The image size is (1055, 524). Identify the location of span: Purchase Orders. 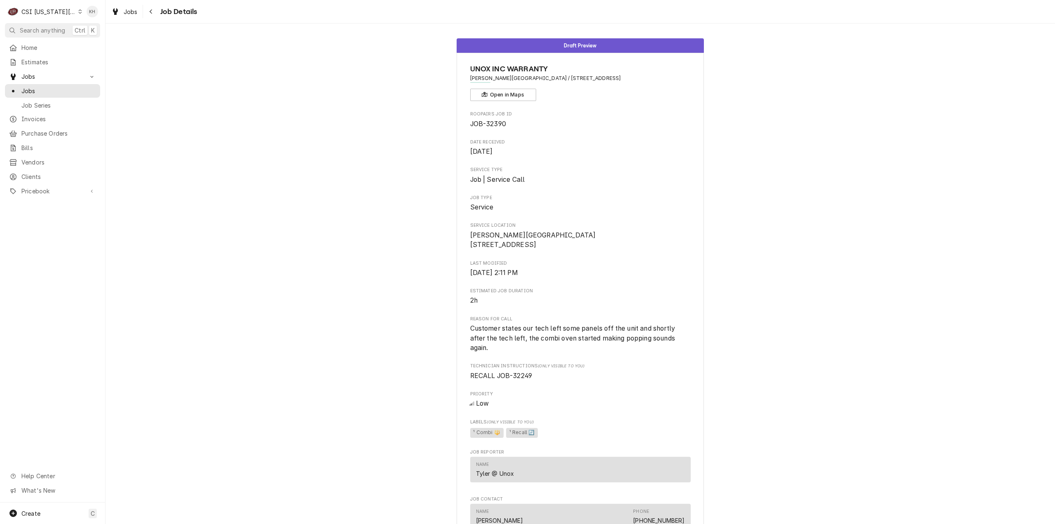
(59, 133).